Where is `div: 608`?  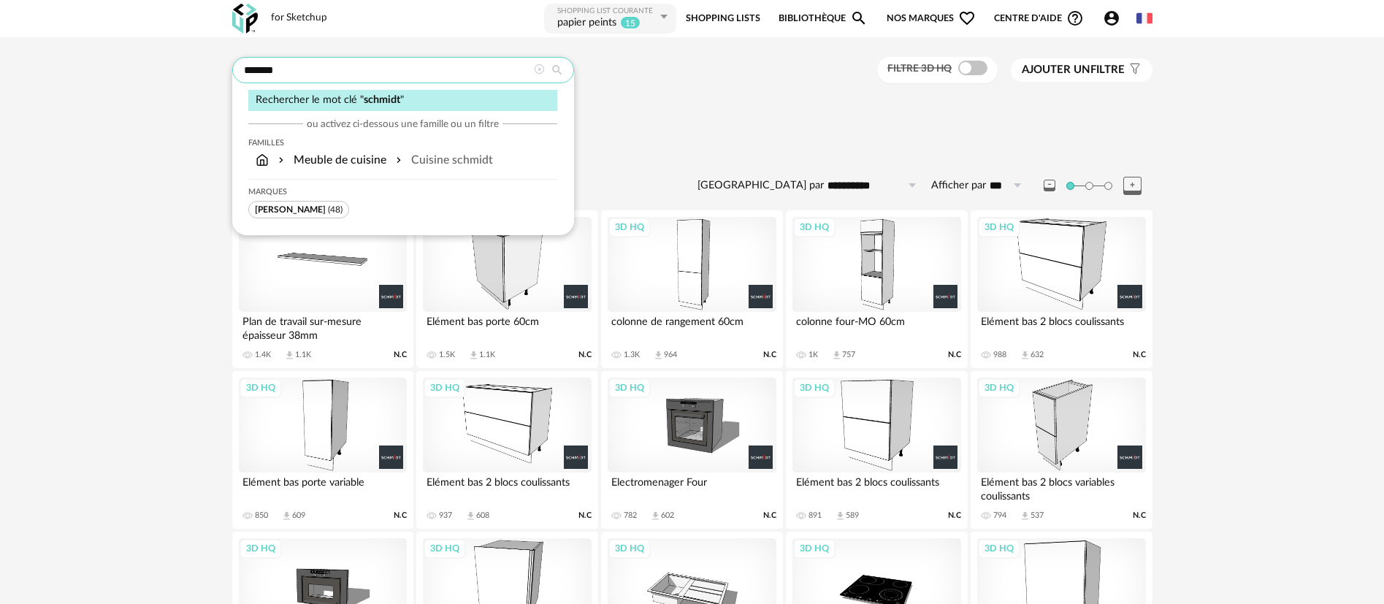
div: 608 is located at coordinates (483, 516).